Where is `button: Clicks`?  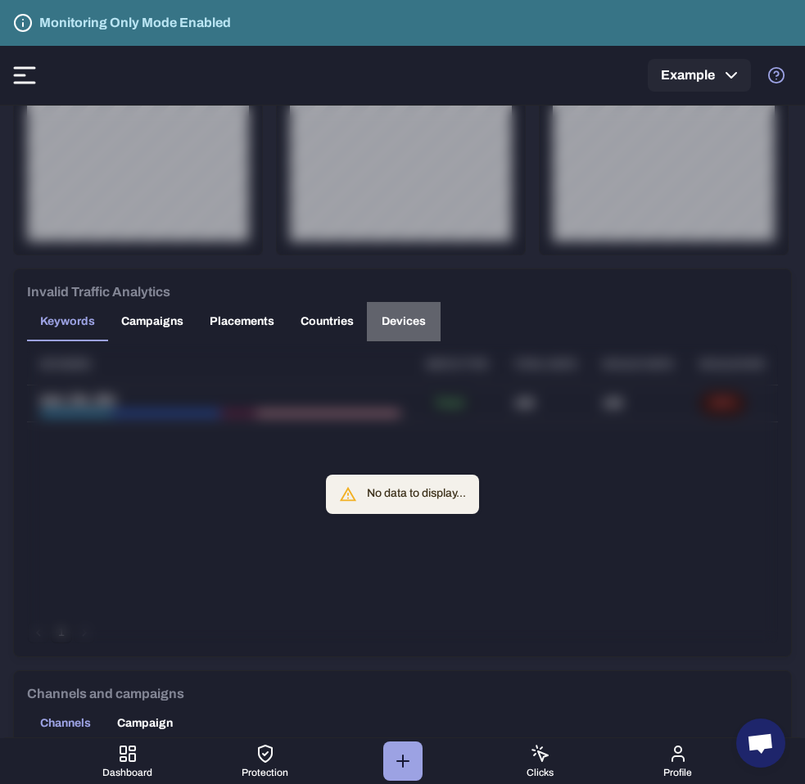 button: Clicks is located at coordinates (540, 761).